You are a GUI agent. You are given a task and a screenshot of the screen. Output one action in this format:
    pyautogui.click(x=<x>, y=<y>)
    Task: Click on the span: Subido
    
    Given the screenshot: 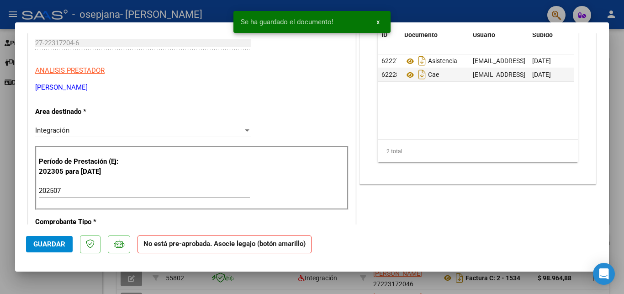 What is the action you would take?
    pyautogui.click(x=542, y=35)
    